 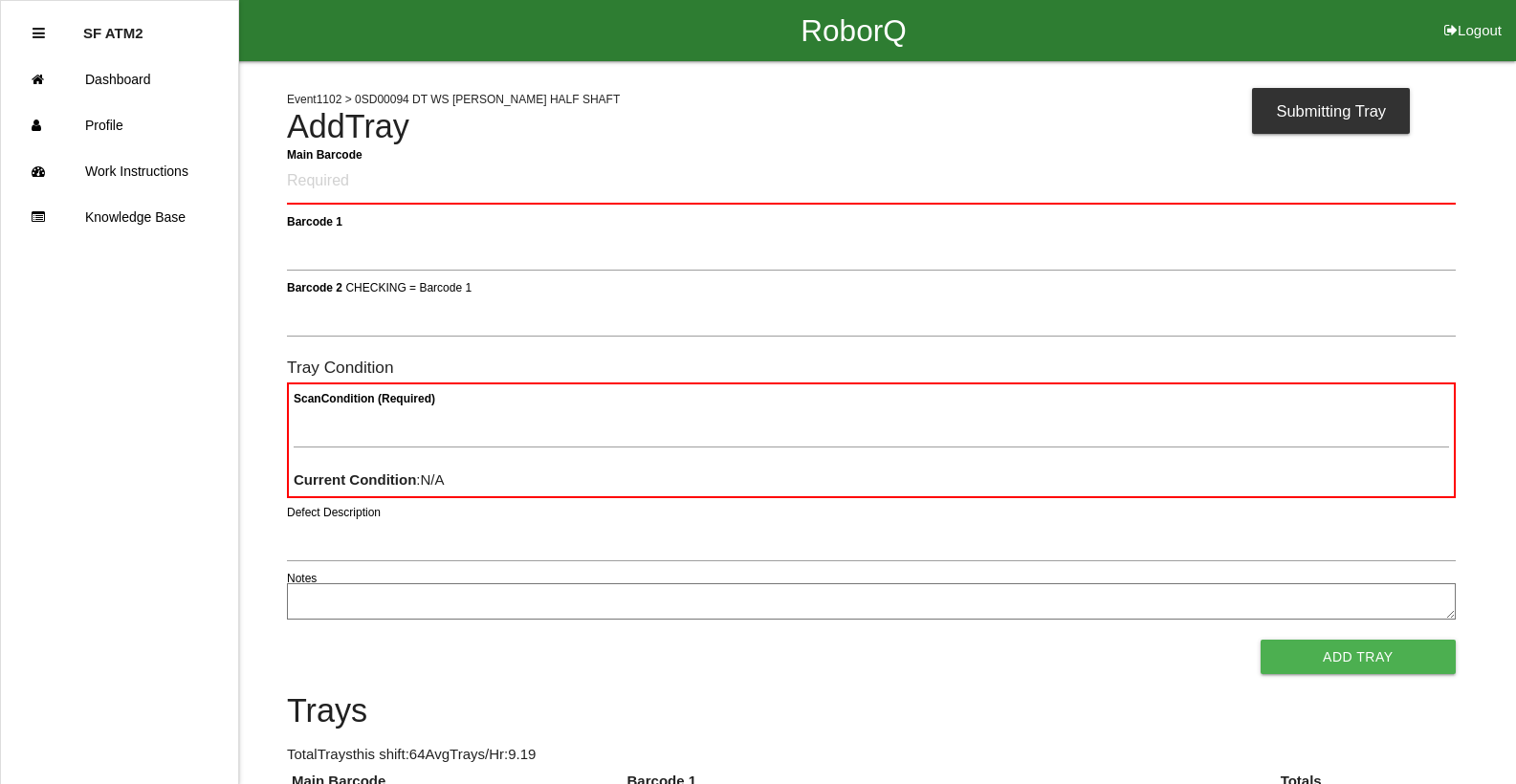 I want to click on p: SF ATM2, so click(x=113, y=26).